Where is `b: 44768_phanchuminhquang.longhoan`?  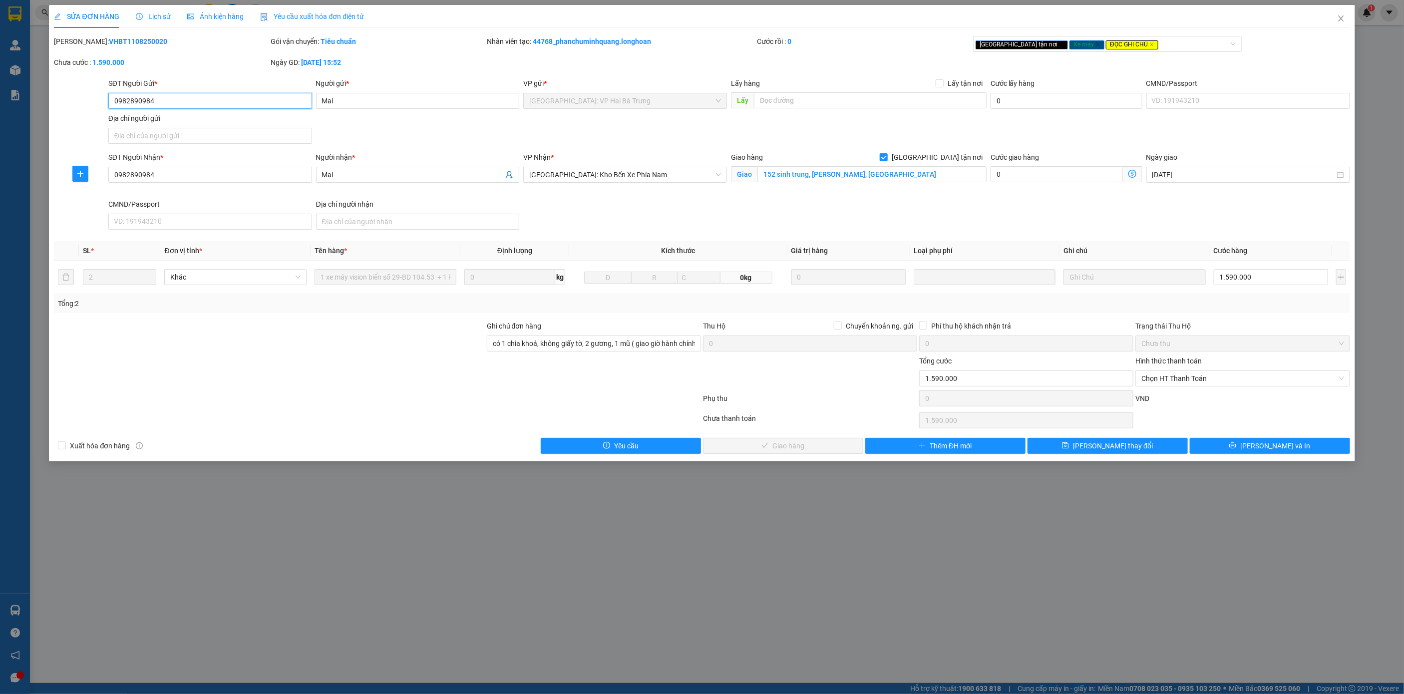
b: 44768_phanchuminhquang.longhoan is located at coordinates (592, 41).